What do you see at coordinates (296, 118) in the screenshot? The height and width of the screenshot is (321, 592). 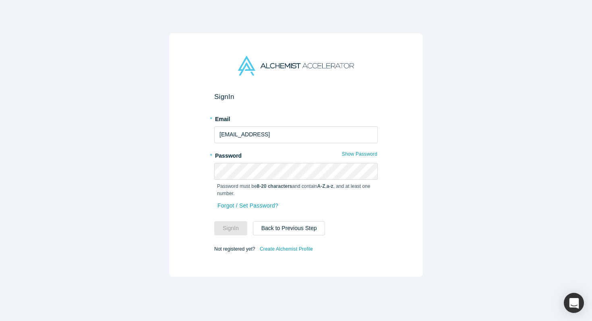 I see `label: Email` at bounding box center [296, 118].